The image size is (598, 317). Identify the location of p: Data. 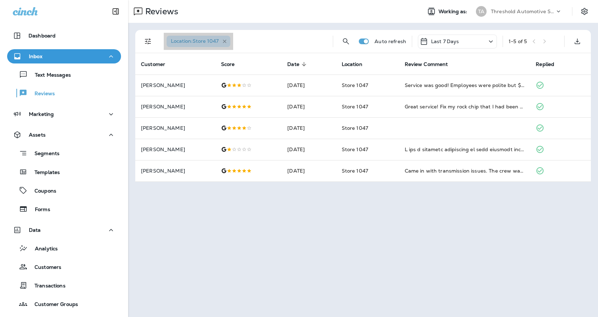
(35, 230).